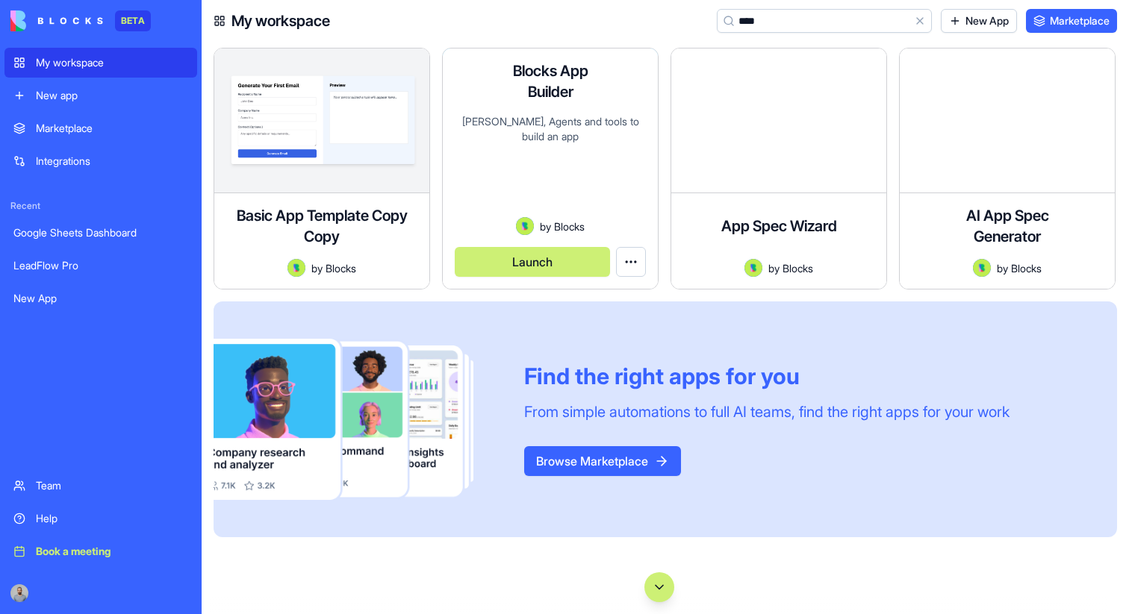  What do you see at coordinates (101, 266) in the screenshot?
I see `div: LeadFlow Pro` at bounding box center [101, 266].